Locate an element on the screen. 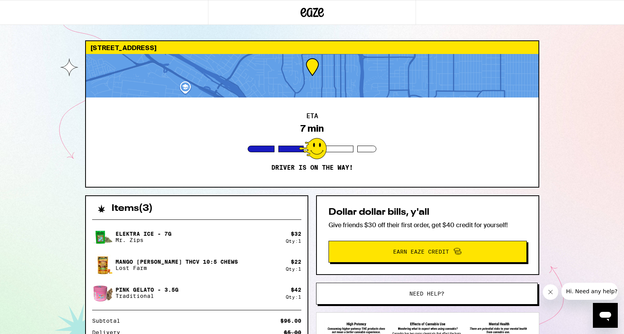 The width and height of the screenshot is (624, 334). p: Give friends $30 off their first order, get $40 credit for yourself! is located at coordinates (428, 225).